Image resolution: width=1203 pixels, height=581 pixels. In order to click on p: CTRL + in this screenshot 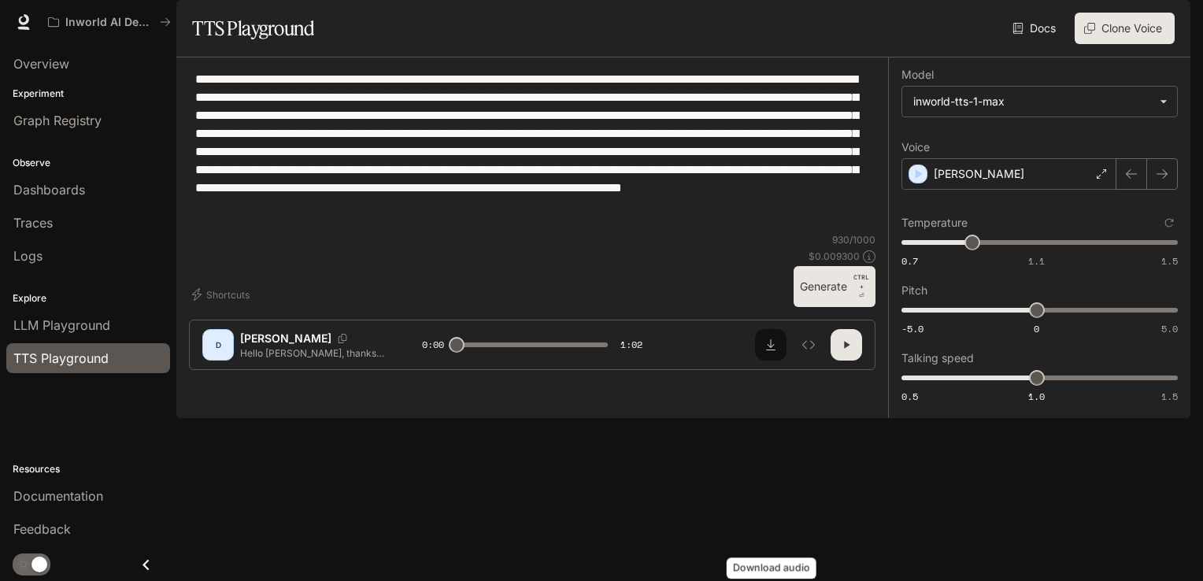, I will do `click(861, 282)`.